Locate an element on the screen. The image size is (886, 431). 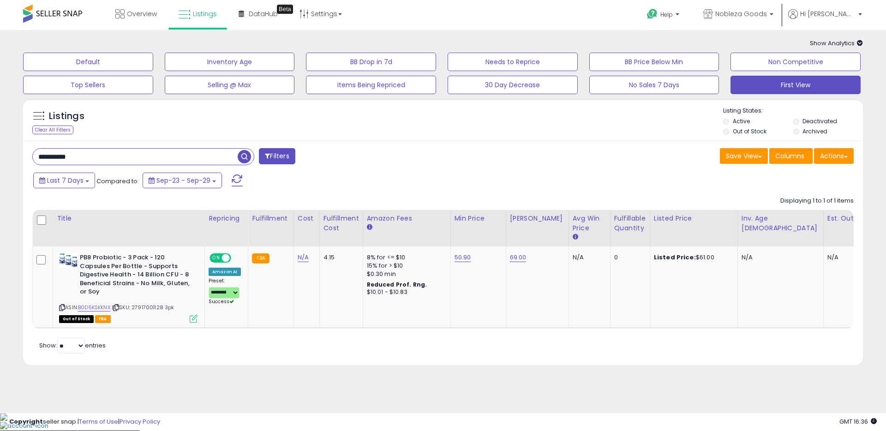
button: Default is located at coordinates (88, 62).